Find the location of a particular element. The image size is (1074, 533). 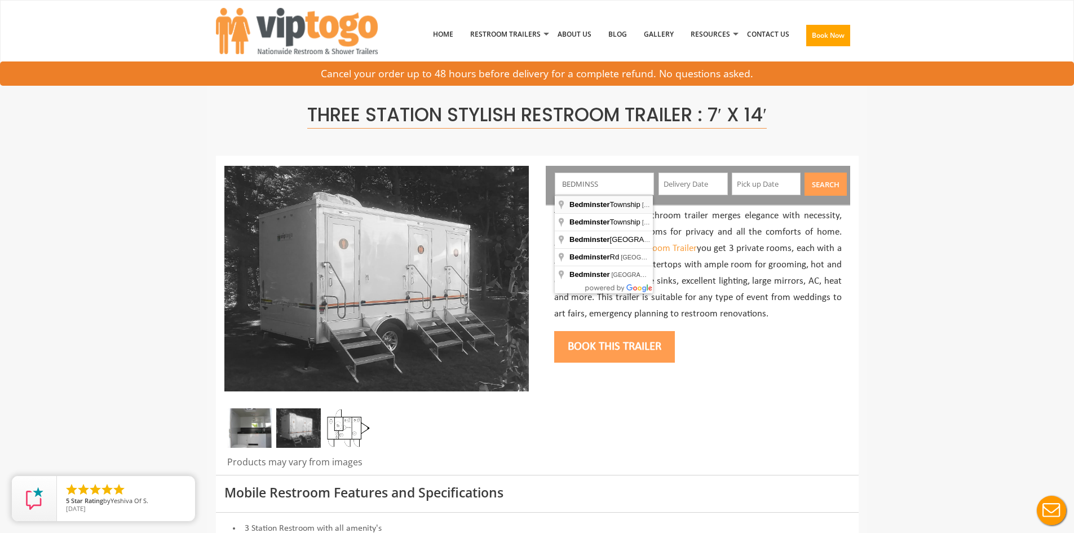

button: Live Chat is located at coordinates (1051, 510).